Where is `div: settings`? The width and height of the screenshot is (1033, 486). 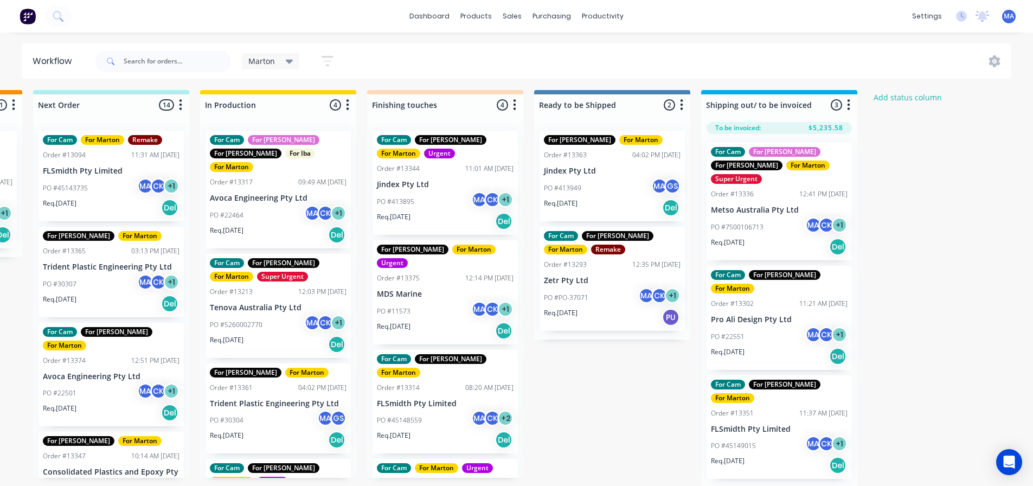
div: settings is located at coordinates (927, 16).